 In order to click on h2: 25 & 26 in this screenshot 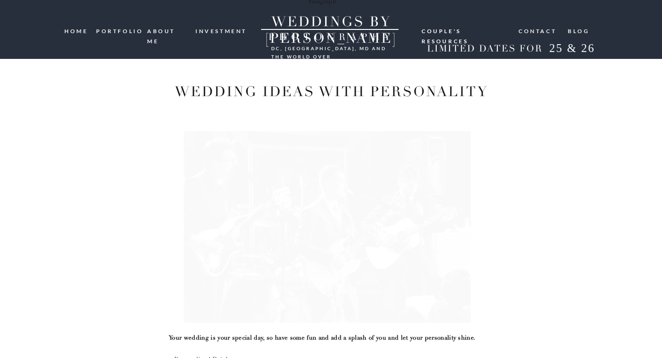, I will do `click(572, 50)`.